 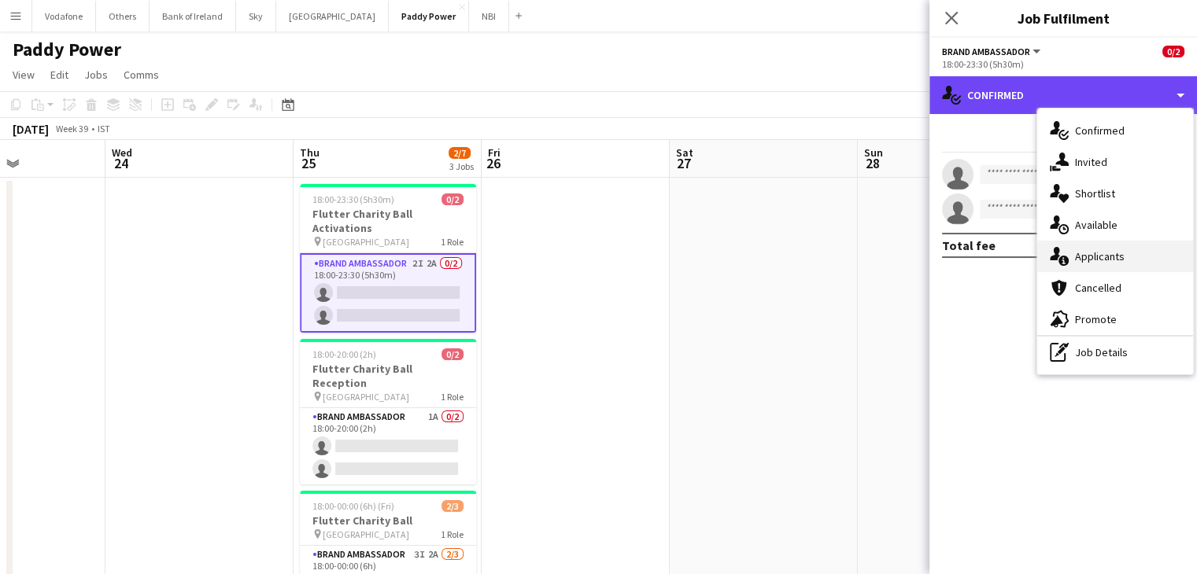 What do you see at coordinates (96, 75) in the screenshot?
I see `a: Jobs` at bounding box center [96, 75].